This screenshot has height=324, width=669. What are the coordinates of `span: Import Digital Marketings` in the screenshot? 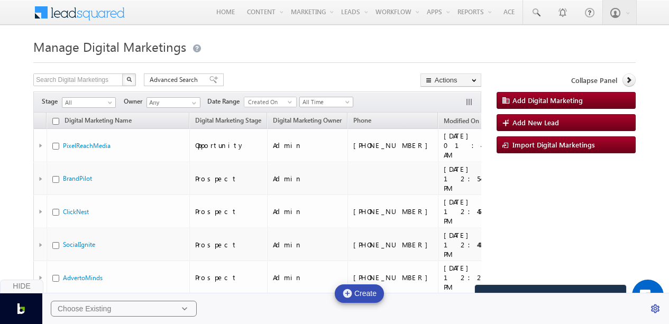 It's located at (554, 144).